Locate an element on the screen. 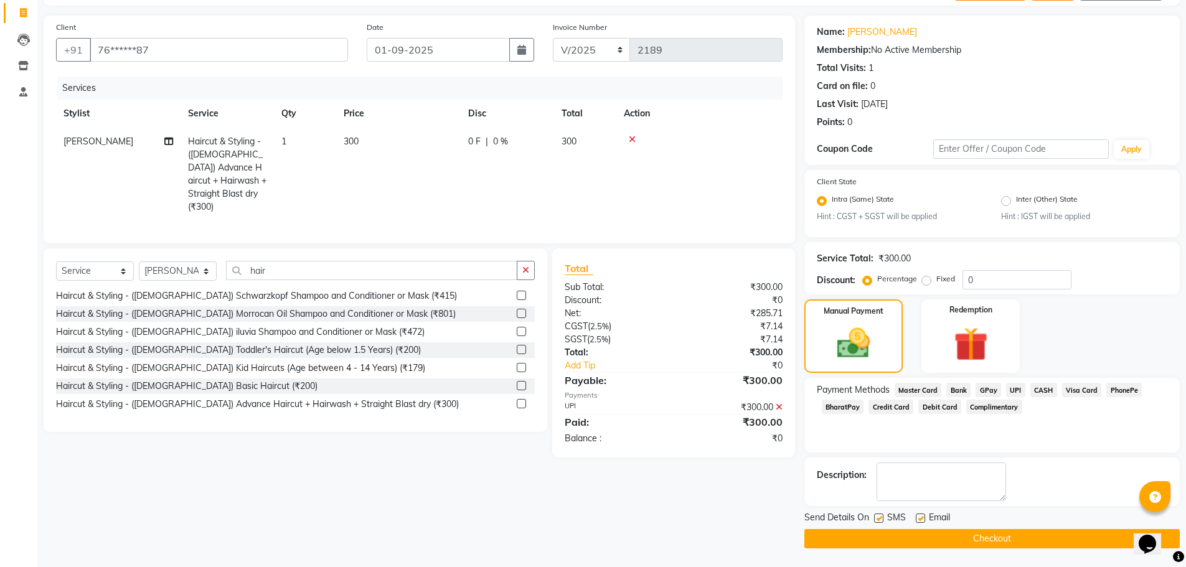  span: 0 F is located at coordinates (475, 141).